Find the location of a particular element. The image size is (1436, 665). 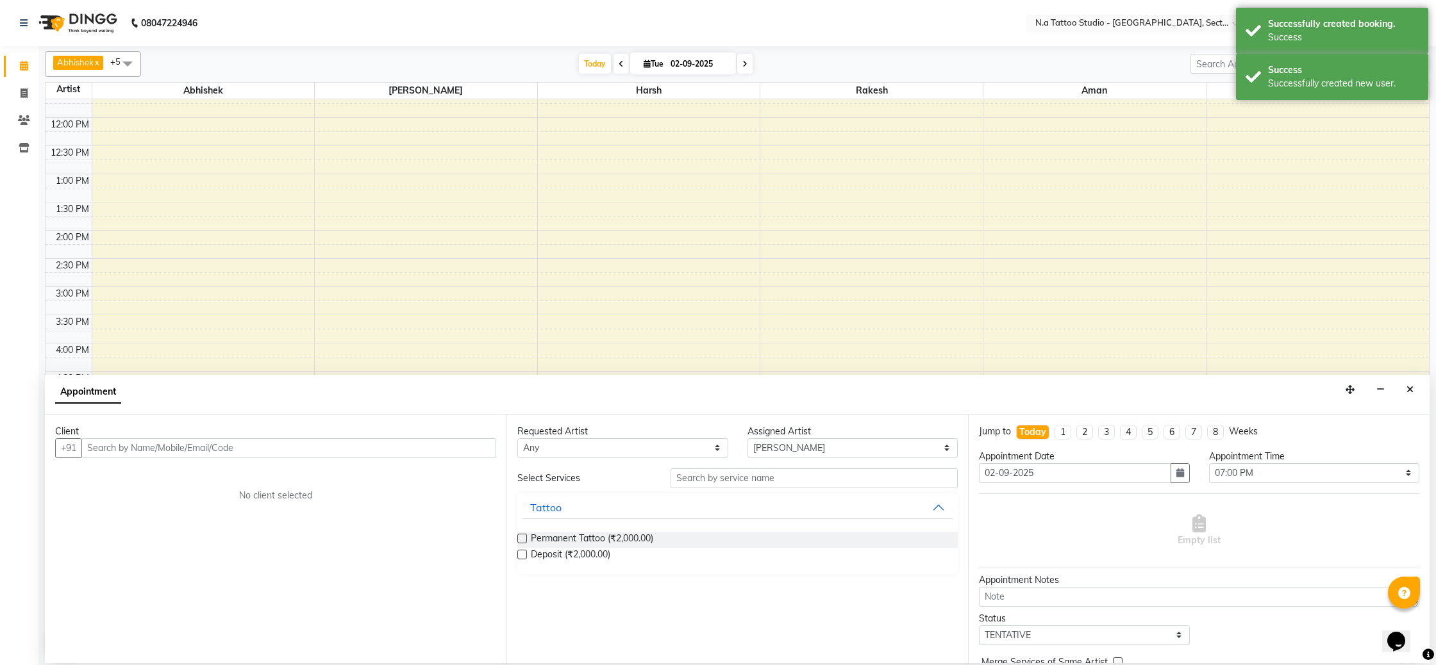

span: Appointment is located at coordinates (88, 392).